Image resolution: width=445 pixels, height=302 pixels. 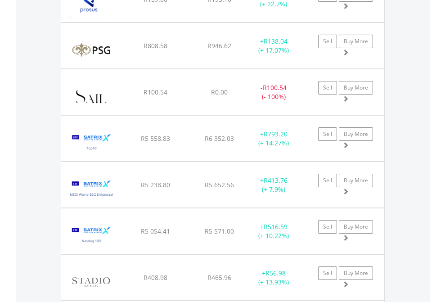 What do you see at coordinates (274, 278) in the screenshot?
I see `div: + (+ 13.93%)` at bounding box center [274, 278].